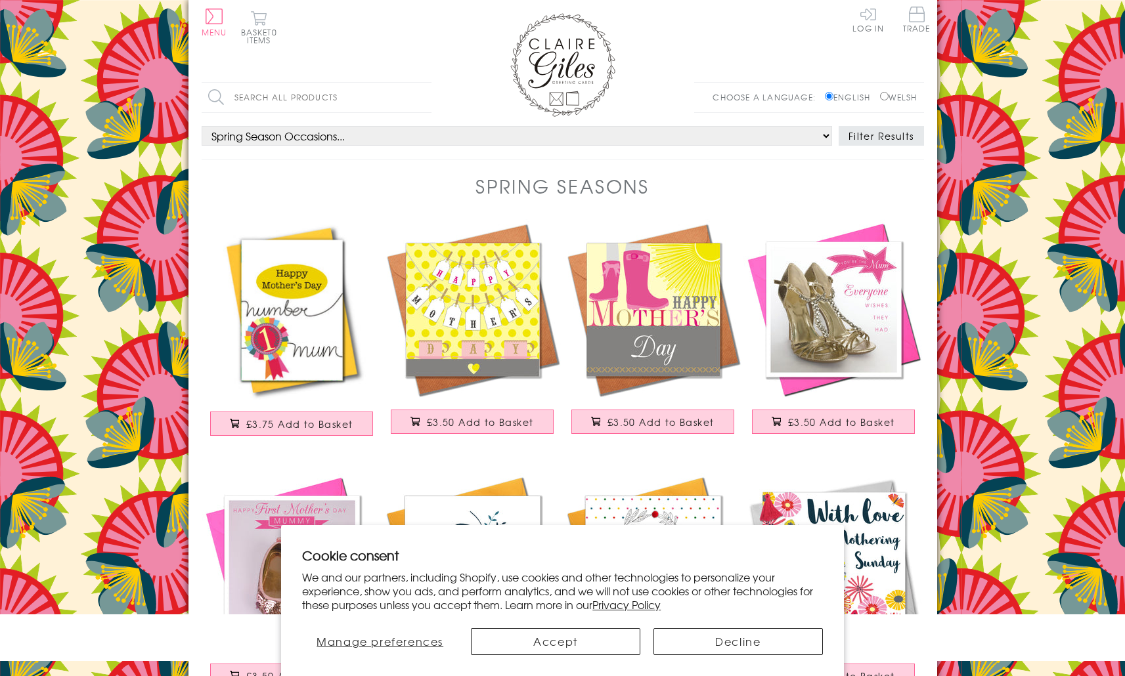  What do you see at coordinates (898, 97) in the screenshot?
I see `label: Welsh` at bounding box center [898, 97].